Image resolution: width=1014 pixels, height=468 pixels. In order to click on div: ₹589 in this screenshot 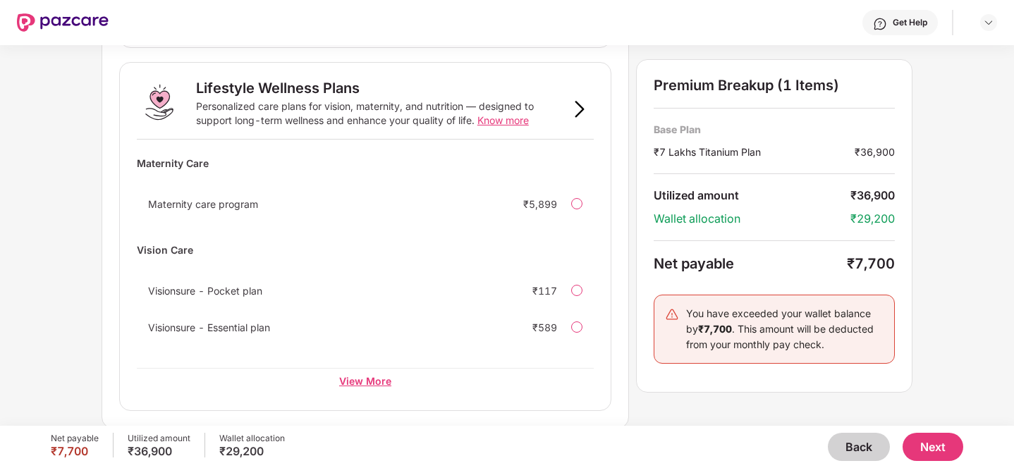, I will do `click(544, 327)`.